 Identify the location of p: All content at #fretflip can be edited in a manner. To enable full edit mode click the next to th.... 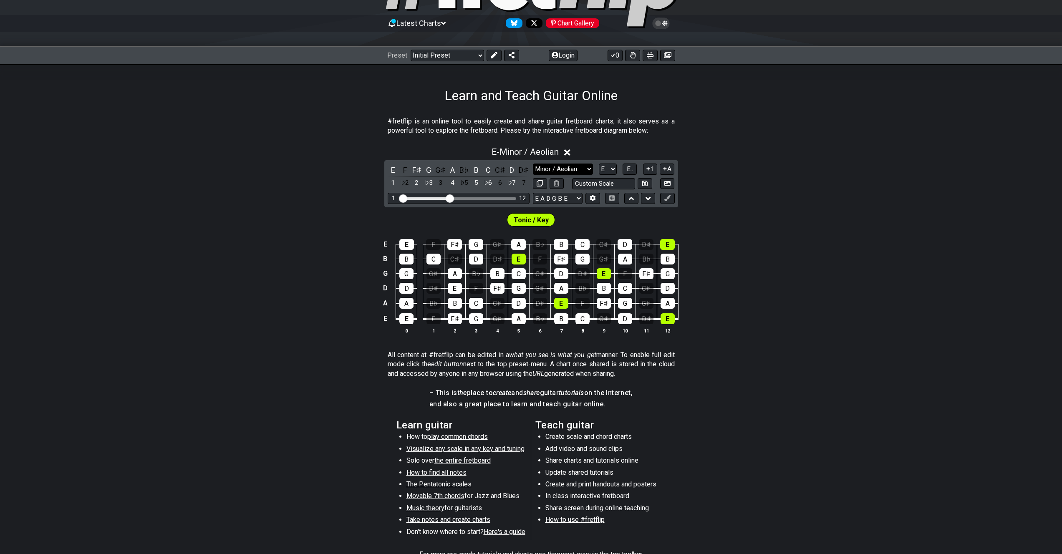
(531, 364).